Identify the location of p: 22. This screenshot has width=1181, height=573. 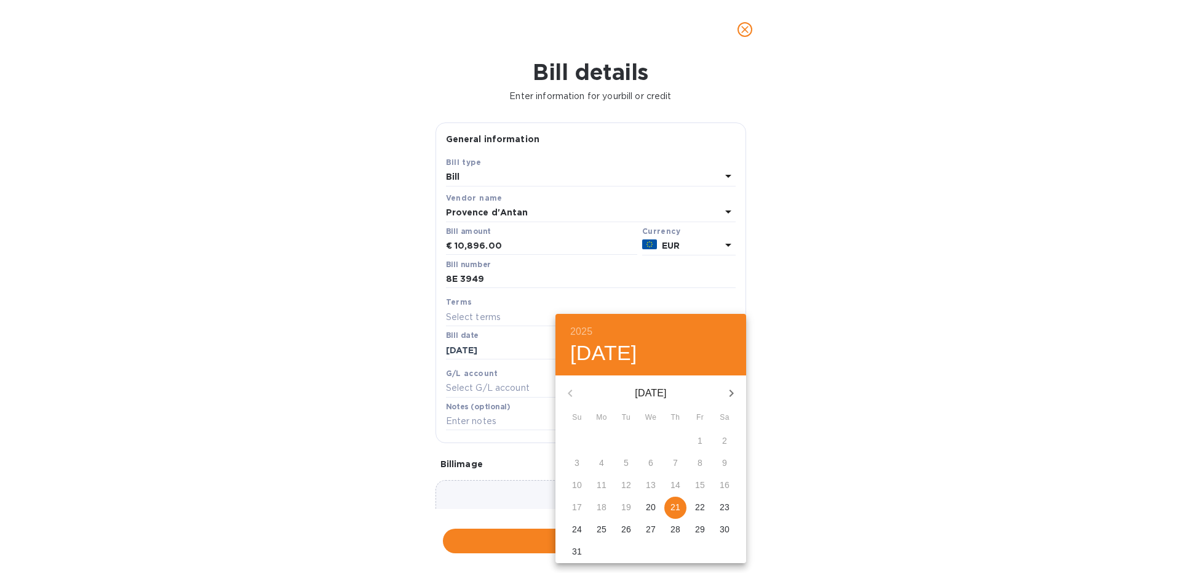
(700, 507).